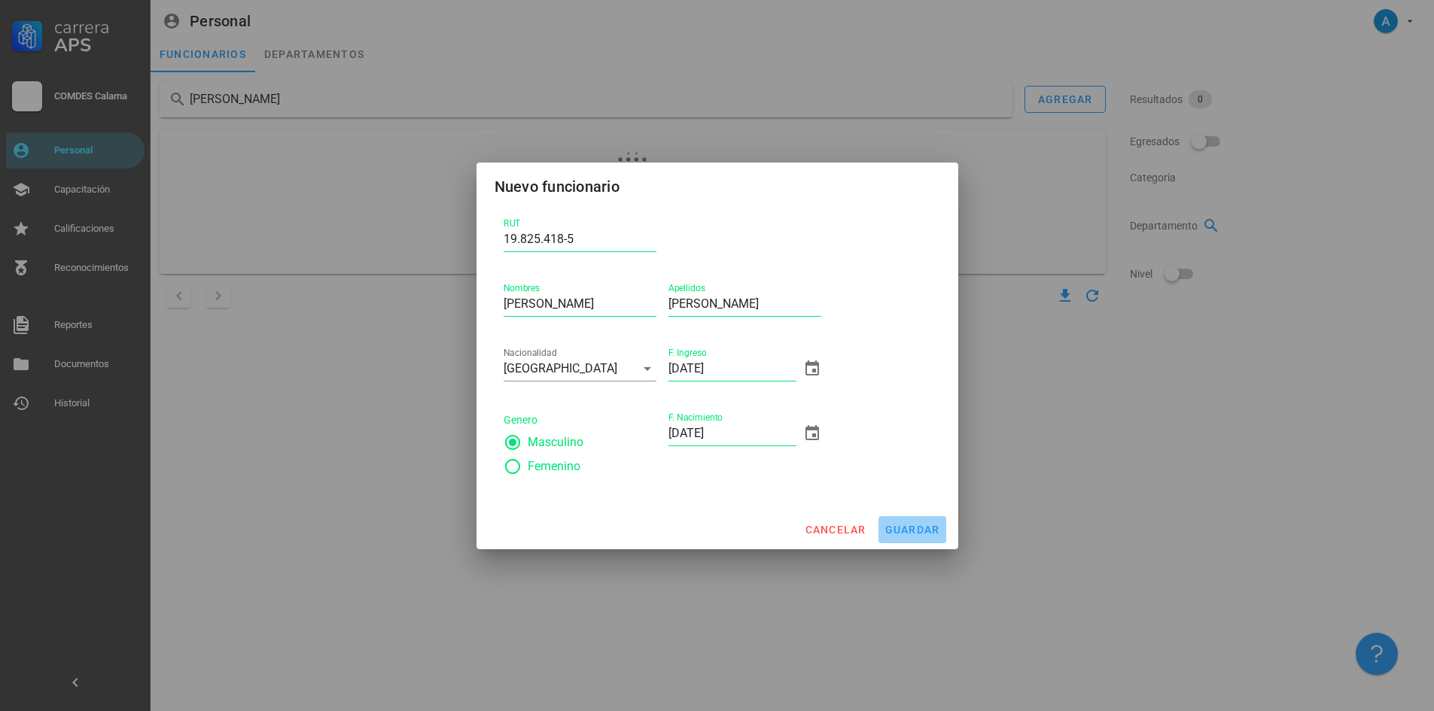 Image resolution: width=1434 pixels, height=711 pixels. What do you see at coordinates (835, 530) in the screenshot?
I see `span: cancelar` at bounding box center [835, 530].